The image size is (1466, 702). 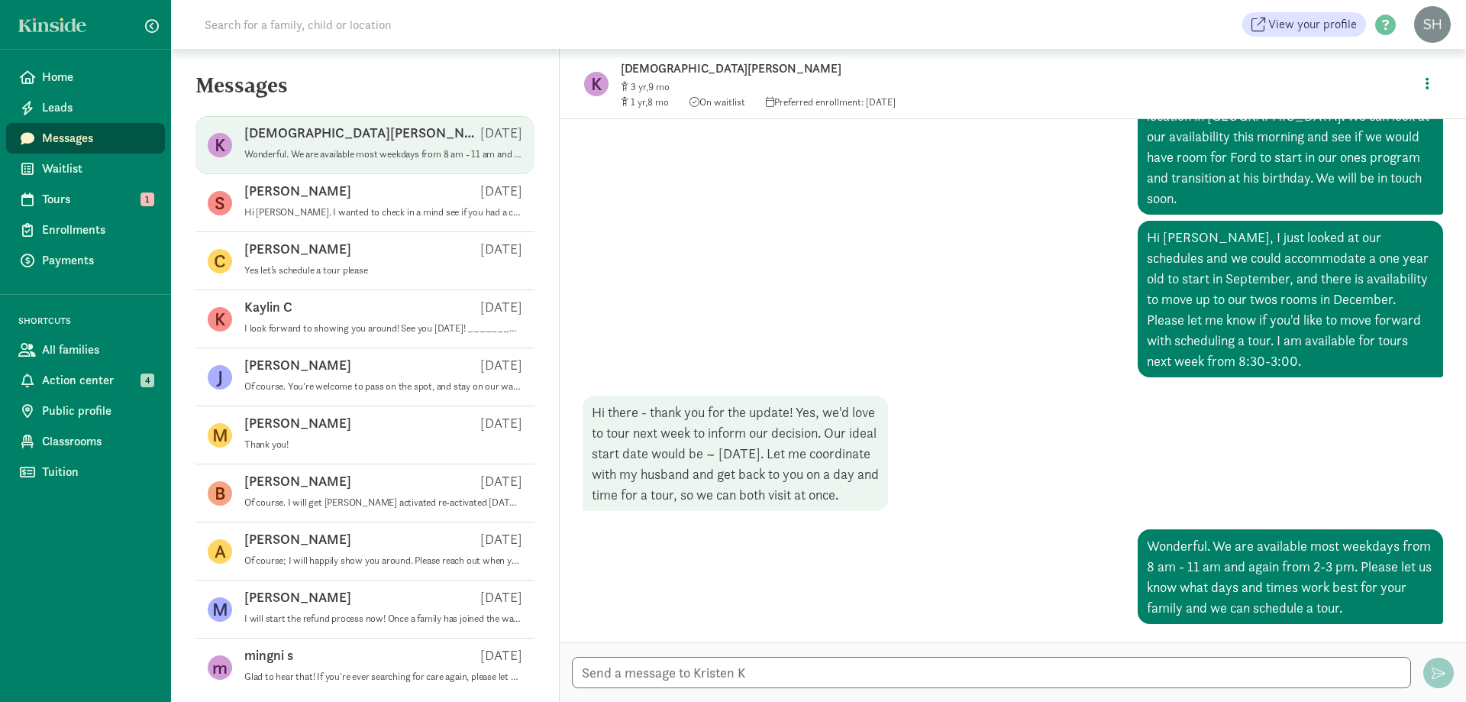 I want to click on p: Glad to hear that! If you're ever searching for care again, please let us know., so click(x=383, y=676).